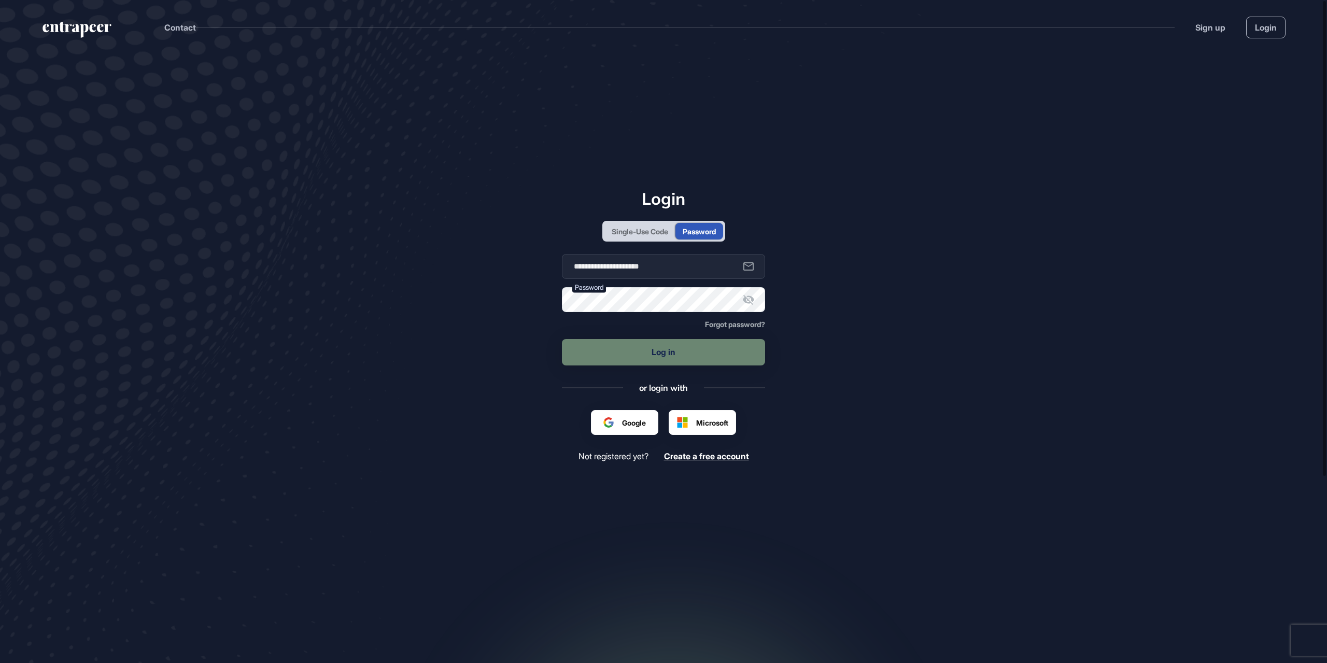 This screenshot has height=663, width=1327. What do you see at coordinates (639, 231) in the screenshot?
I see `div: Single-Use Code` at bounding box center [639, 231].